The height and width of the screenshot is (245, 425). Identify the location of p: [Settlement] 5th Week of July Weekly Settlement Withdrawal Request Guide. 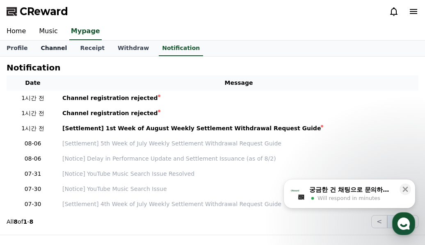
(239, 144).